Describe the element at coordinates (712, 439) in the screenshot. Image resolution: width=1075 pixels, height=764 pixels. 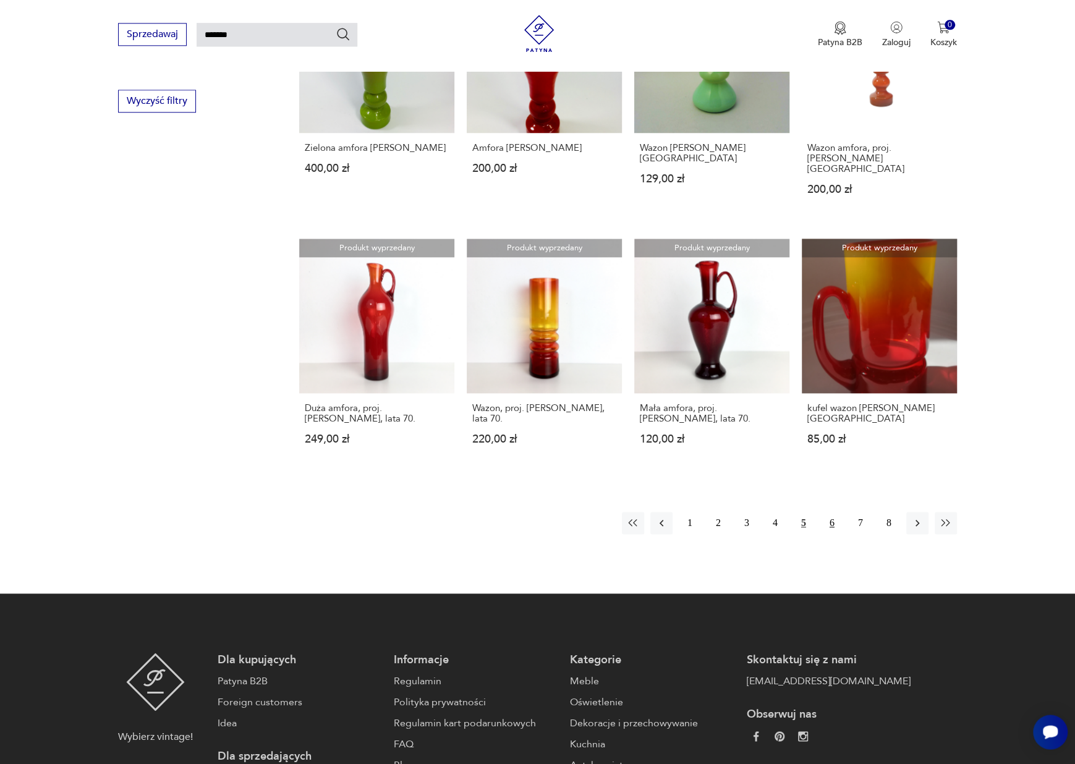
I see `p: 120,00 zł` at that location.